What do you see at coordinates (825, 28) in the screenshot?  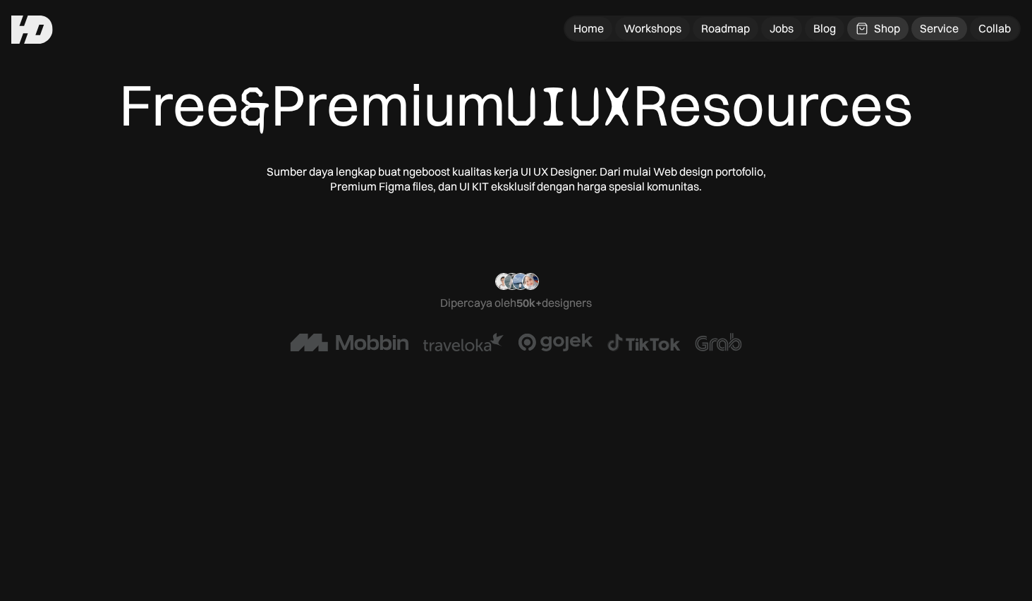 I see `div: Blog` at bounding box center [825, 28].